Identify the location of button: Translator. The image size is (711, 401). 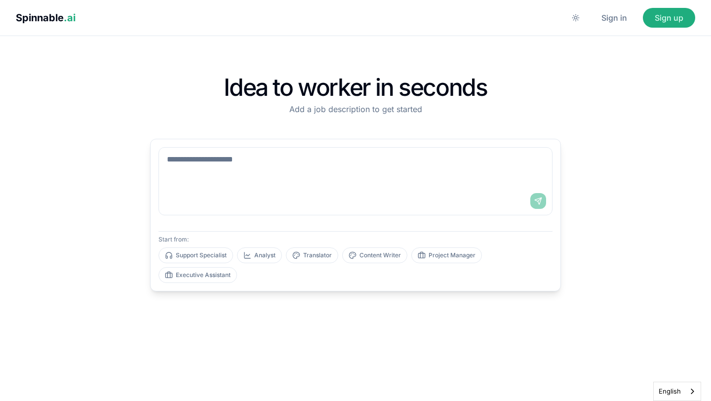
(312, 255).